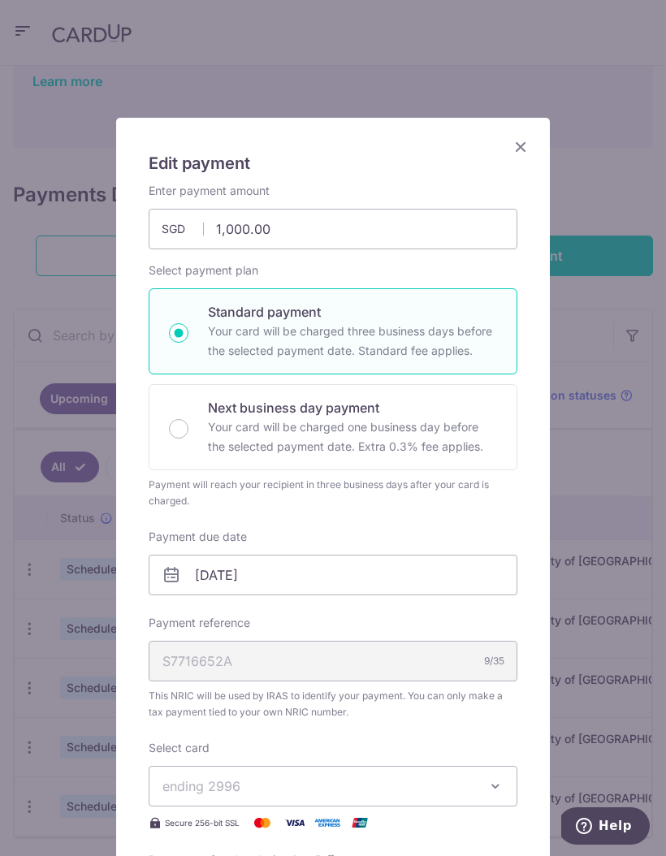 Image resolution: width=666 pixels, height=856 pixels. Describe the element at coordinates (202, 823) in the screenshot. I see `span: Secure 256-bit SSL` at that location.